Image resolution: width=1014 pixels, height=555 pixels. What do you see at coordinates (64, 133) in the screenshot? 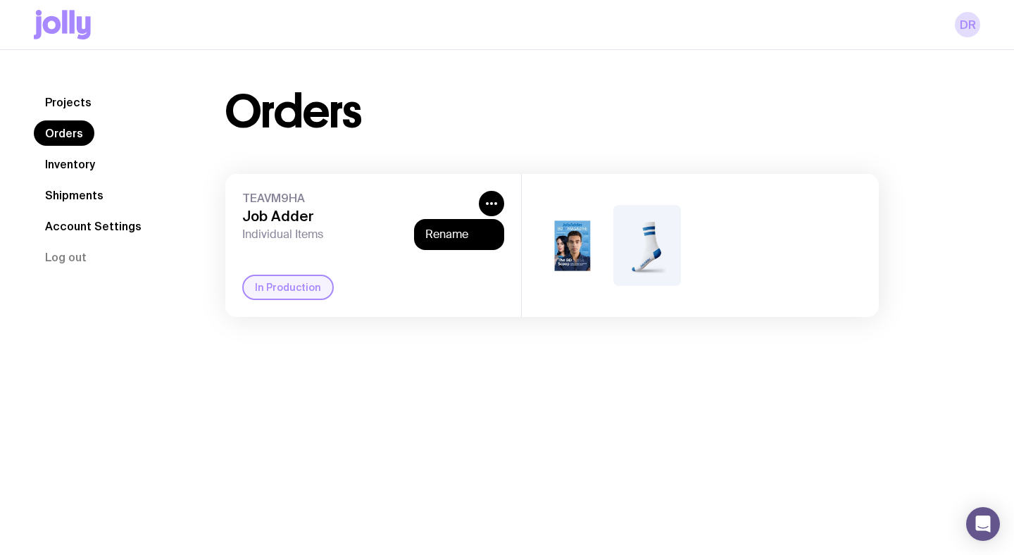
I see `a: Orders` at bounding box center [64, 133].